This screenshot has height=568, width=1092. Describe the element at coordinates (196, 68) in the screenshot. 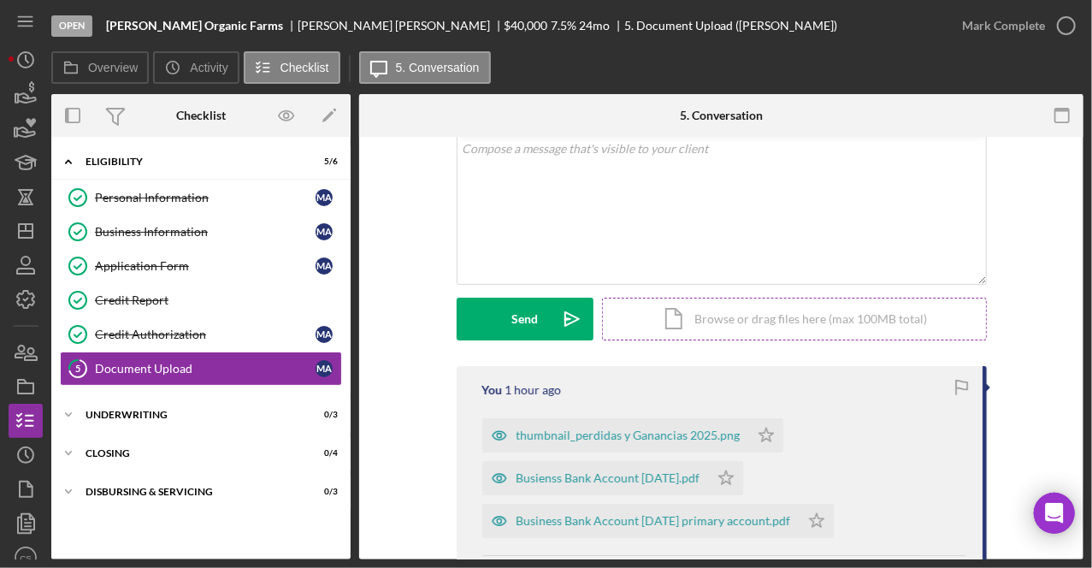

I see `button: Activity` at that location.